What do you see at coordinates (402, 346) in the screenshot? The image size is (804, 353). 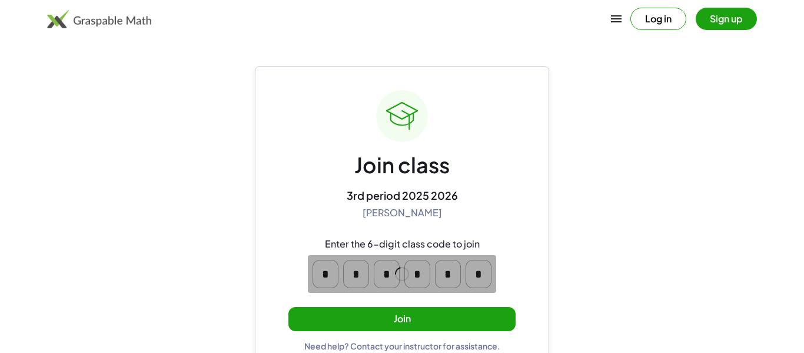 I see `div: Need help? Contact your instructor for assistance.` at bounding box center [402, 346].